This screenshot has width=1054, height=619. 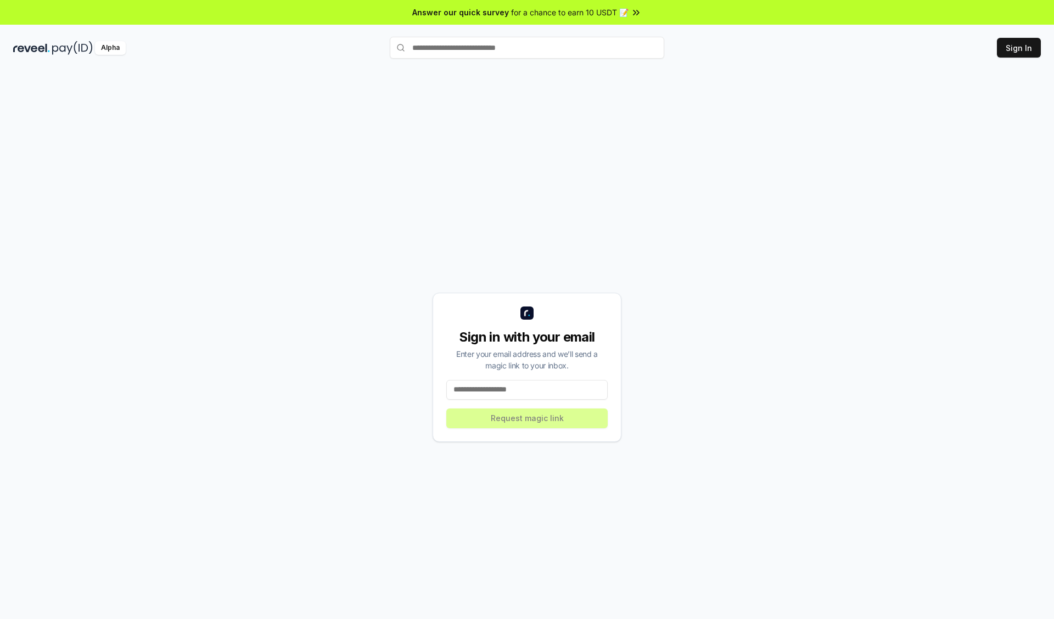 I want to click on div: Alpha, so click(x=110, y=48).